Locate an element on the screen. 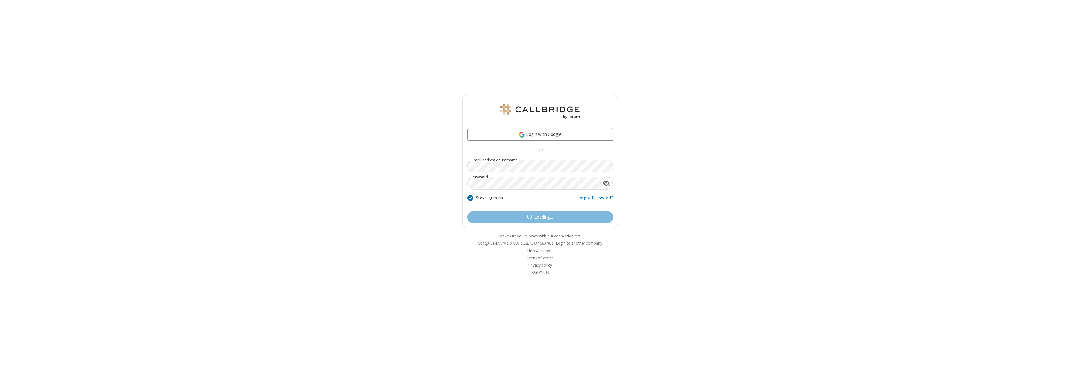 This screenshot has height=374, width=1080. label: Stay signed in is located at coordinates (489, 198).